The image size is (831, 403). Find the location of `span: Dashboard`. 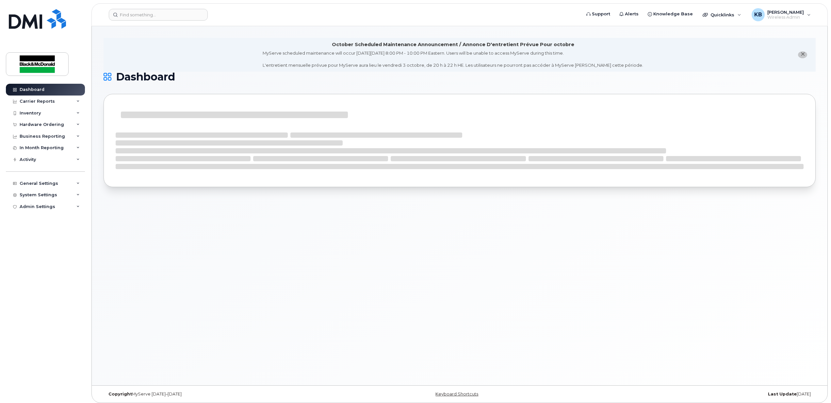

span: Dashboard is located at coordinates (145, 77).